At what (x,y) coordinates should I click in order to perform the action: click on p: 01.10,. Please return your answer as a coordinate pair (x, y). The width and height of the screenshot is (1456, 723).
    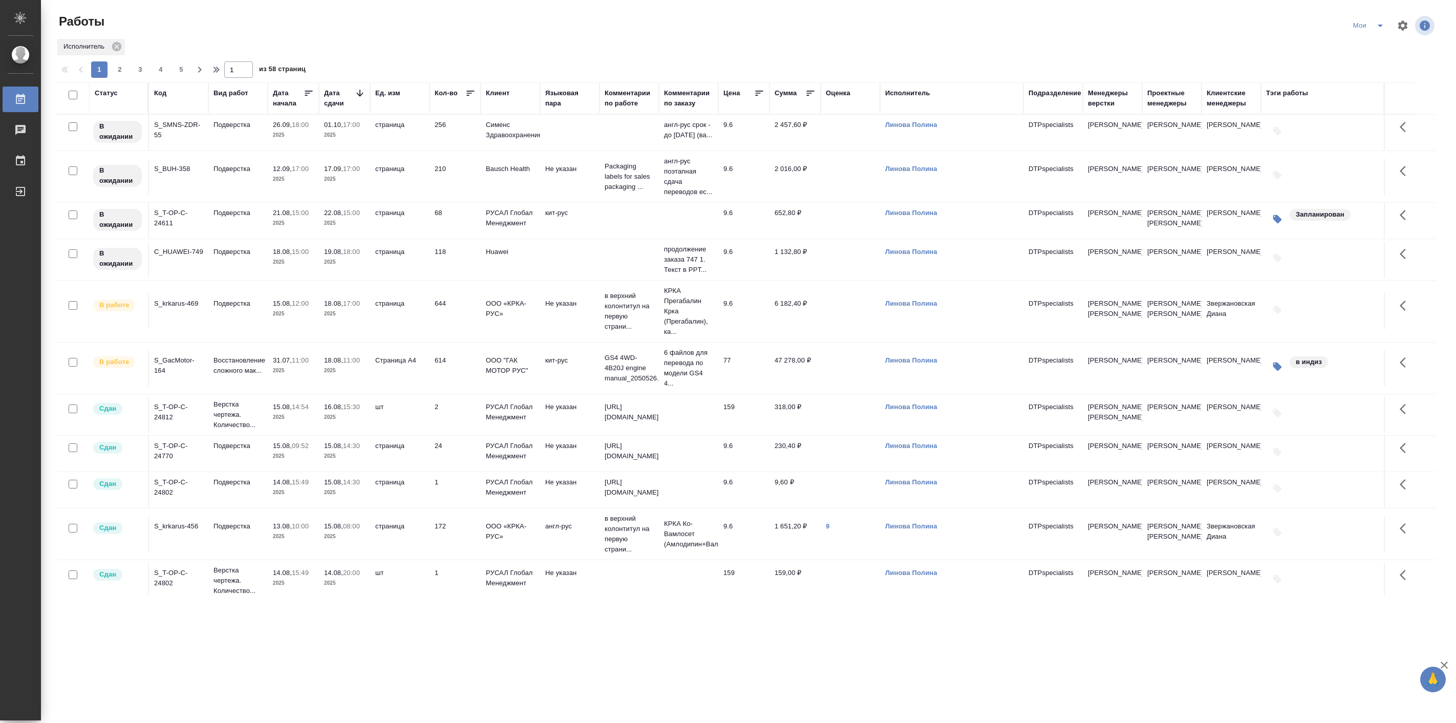
    Looking at the image, I should click on (333, 124).